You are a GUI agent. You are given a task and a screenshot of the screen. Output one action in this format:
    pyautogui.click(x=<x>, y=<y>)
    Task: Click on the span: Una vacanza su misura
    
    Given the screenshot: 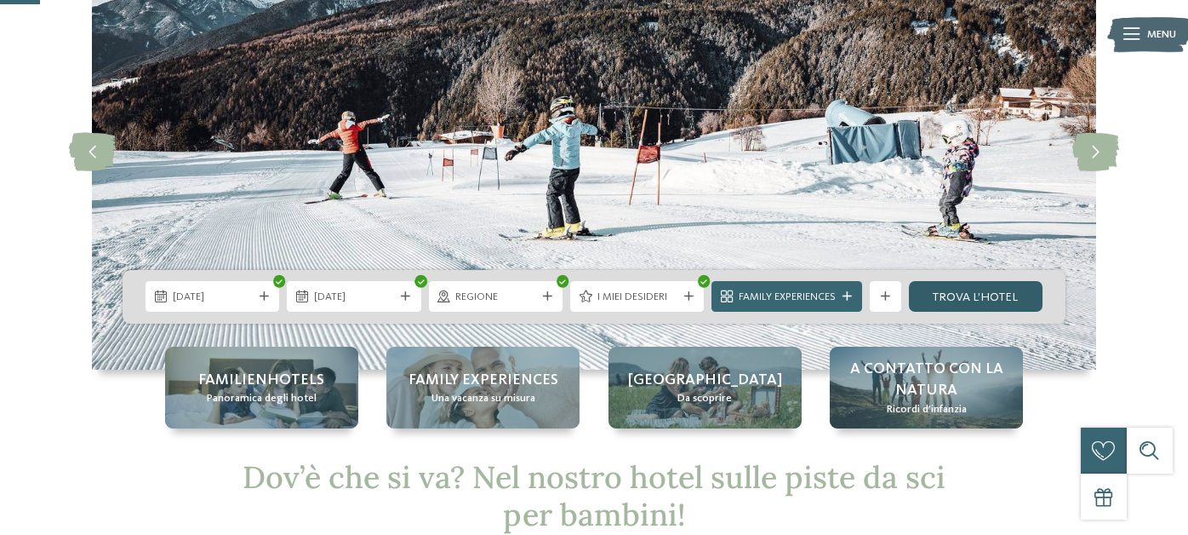 What is the action you would take?
    pyautogui.click(x=483, y=398)
    